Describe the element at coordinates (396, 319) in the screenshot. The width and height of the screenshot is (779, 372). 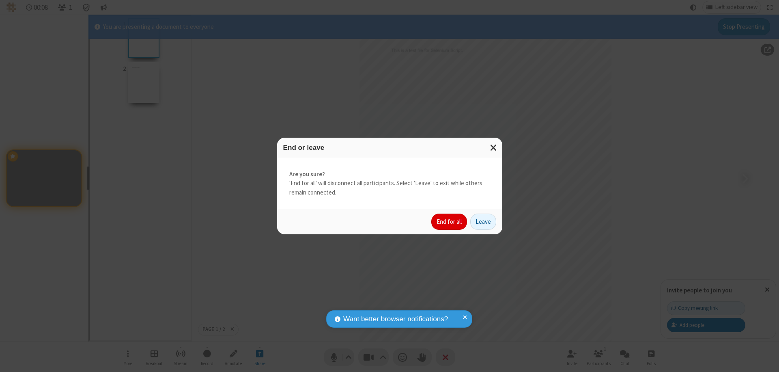
I see `span: Want better browser notifications?` at that location.